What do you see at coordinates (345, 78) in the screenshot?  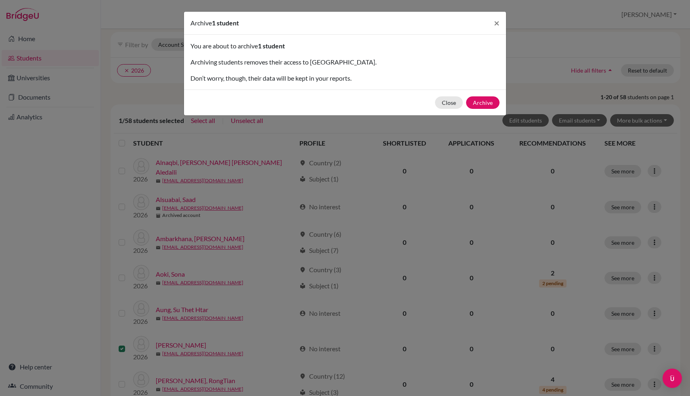 I see `p: Don’t worry, though, their data will be kept in your reports.` at bounding box center [345, 78].